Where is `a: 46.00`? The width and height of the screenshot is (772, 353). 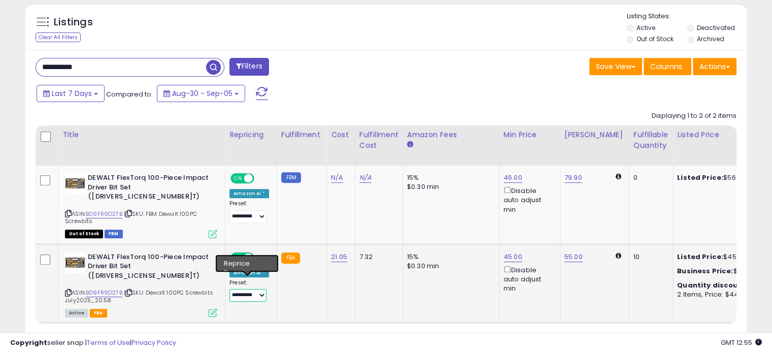 a: 46.00 is located at coordinates (512, 178).